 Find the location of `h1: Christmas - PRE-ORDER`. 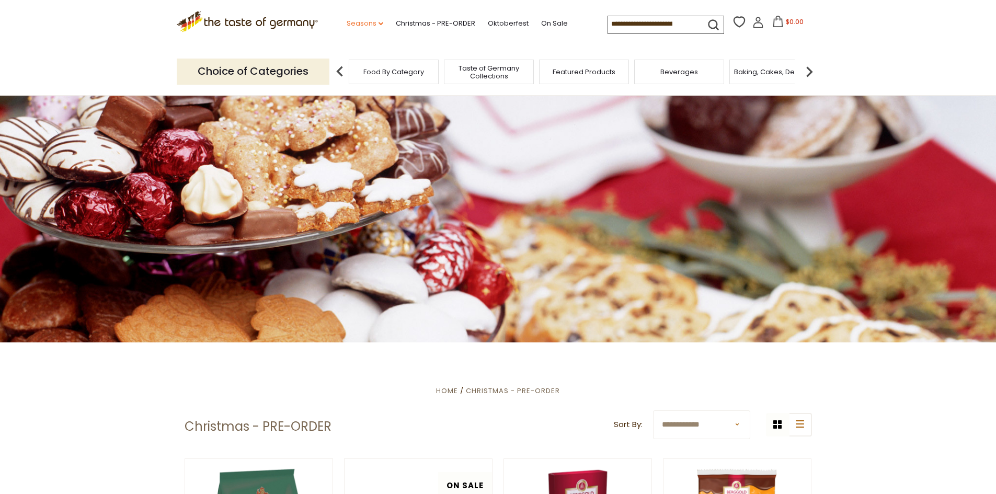

h1: Christmas - PRE-ORDER is located at coordinates (258, 427).